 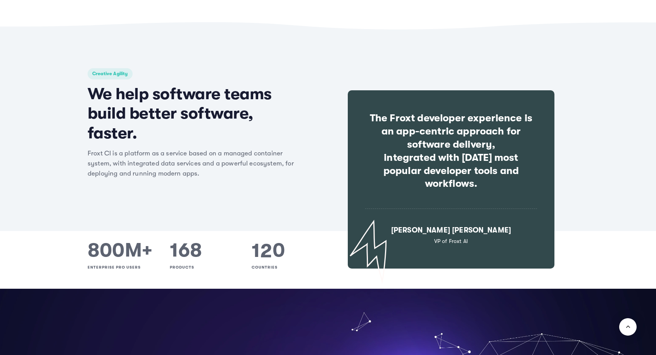 I want to click on span: ENTERPRISE PRO USERS, so click(x=114, y=267).